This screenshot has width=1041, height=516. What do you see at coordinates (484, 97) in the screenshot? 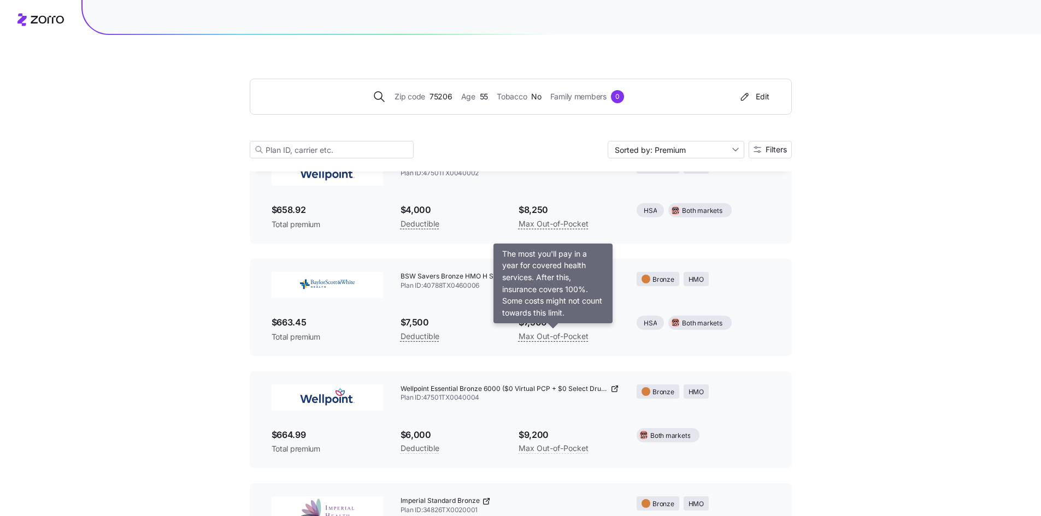
I see `span: 55` at bounding box center [484, 97].